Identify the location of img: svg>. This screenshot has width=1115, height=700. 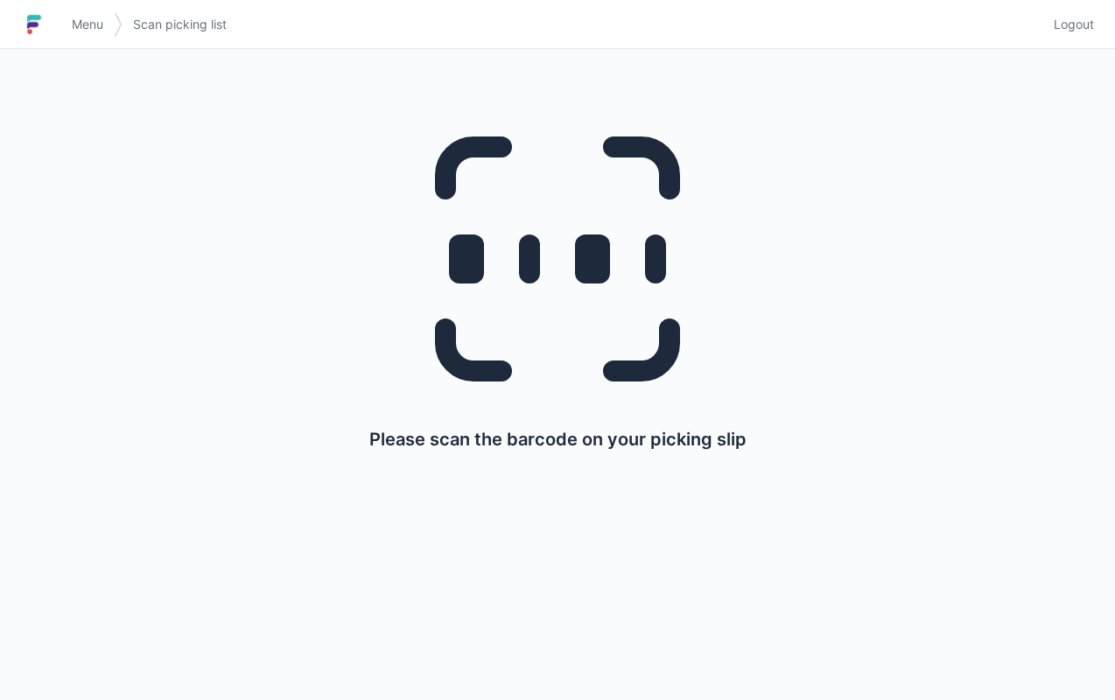
(118, 25).